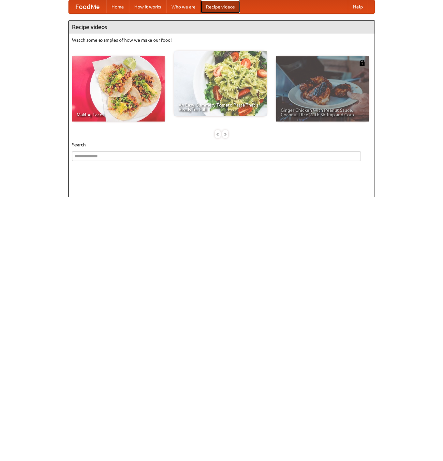  What do you see at coordinates (222, 40) in the screenshot?
I see `p: Watch some examples of how we make our food!` at bounding box center [222, 40].